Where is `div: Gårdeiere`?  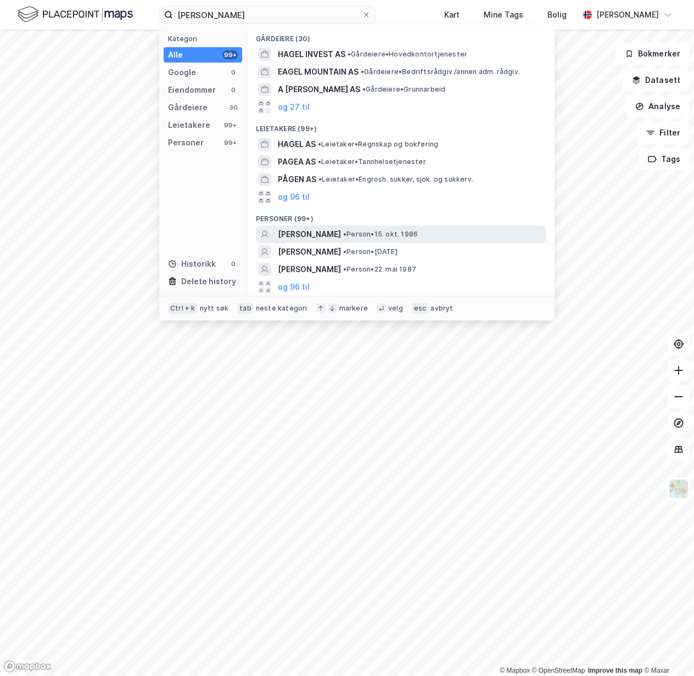
div: Gårdeiere is located at coordinates (188, 108).